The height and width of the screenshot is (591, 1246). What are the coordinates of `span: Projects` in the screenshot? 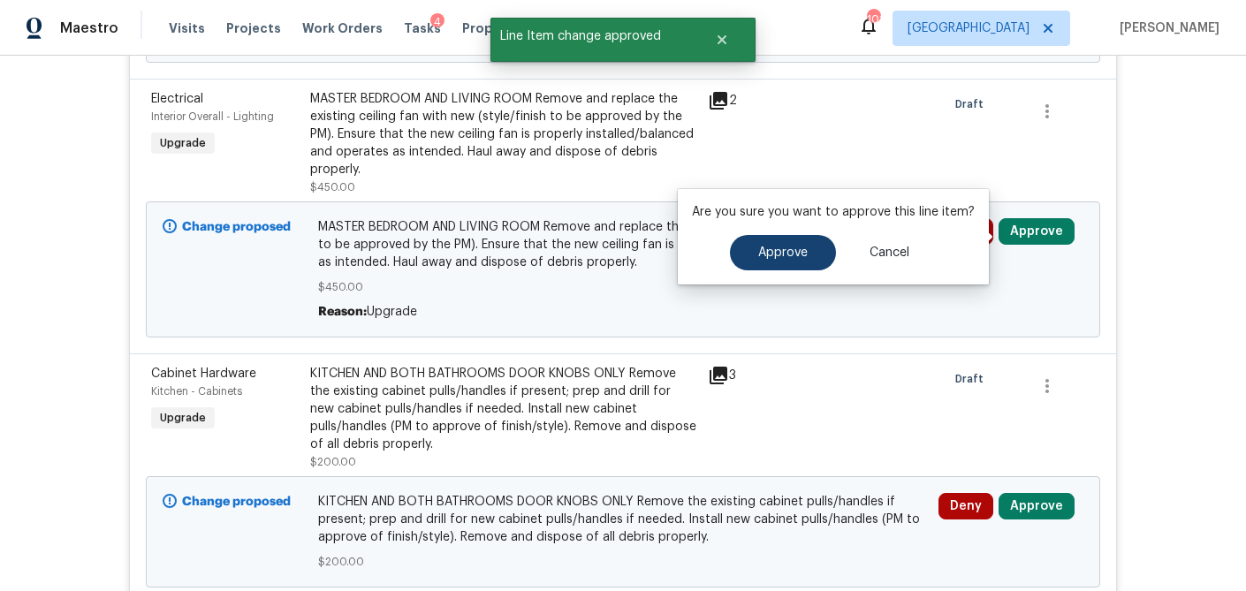 It's located at (254, 28).